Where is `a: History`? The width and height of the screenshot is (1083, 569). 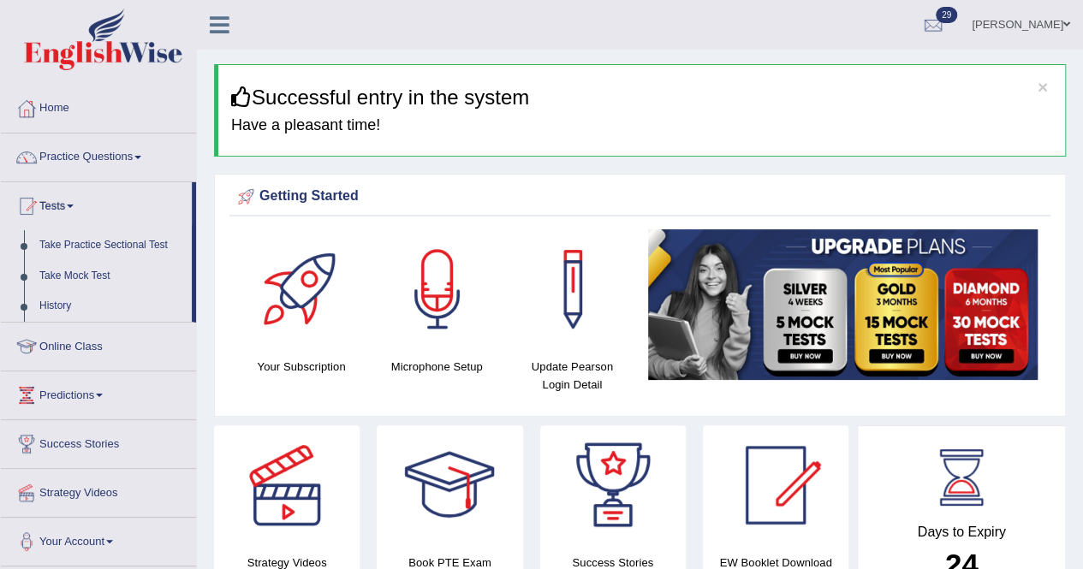 a: History is located at coordinates (111, 306).